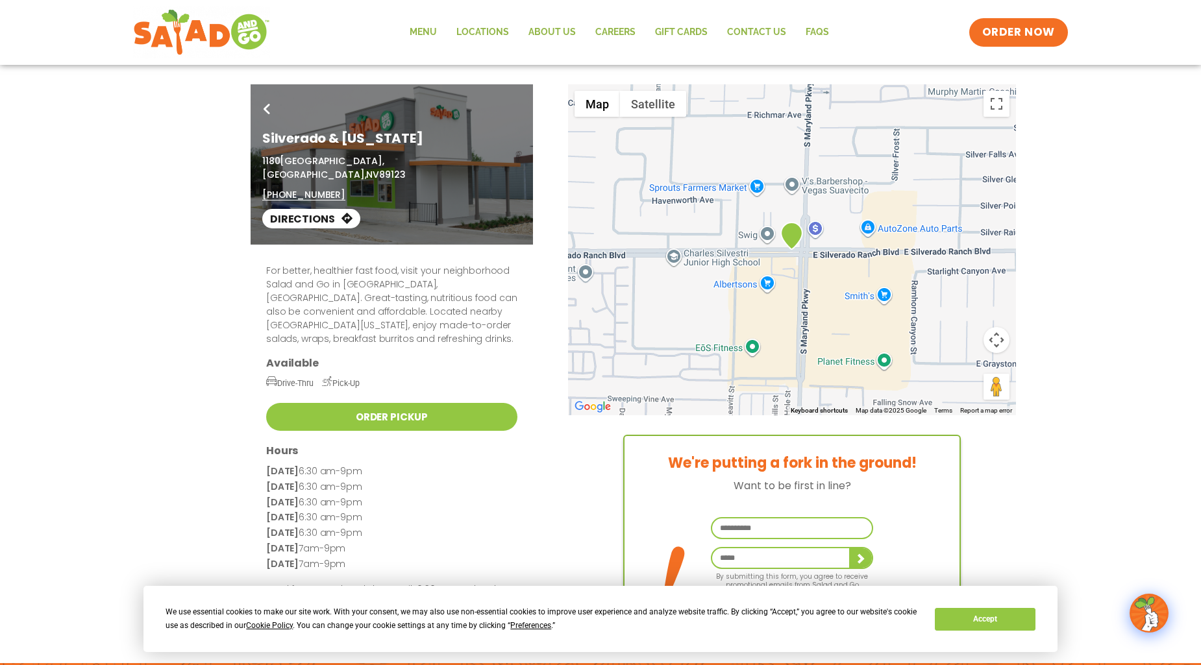  What do you see at coordinates (391, 598) in the screenshot?
I see `p: Breakfast served weekdays until 10:30am, weekends until 11am.` at bounding box center [391, 598].